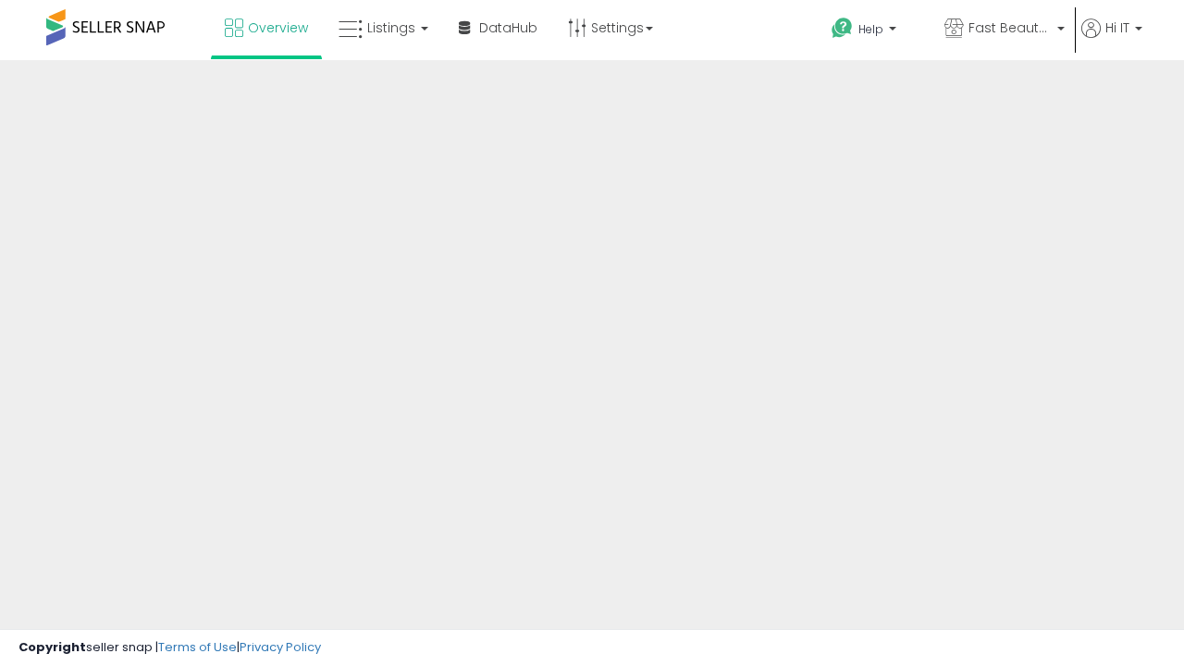 The width and height of the screenshot is (1184, 666). What do you see at coordinates (1112, 39) in the screenshot?
I see `a: Hi IT` at bounding box center [1112, 39].